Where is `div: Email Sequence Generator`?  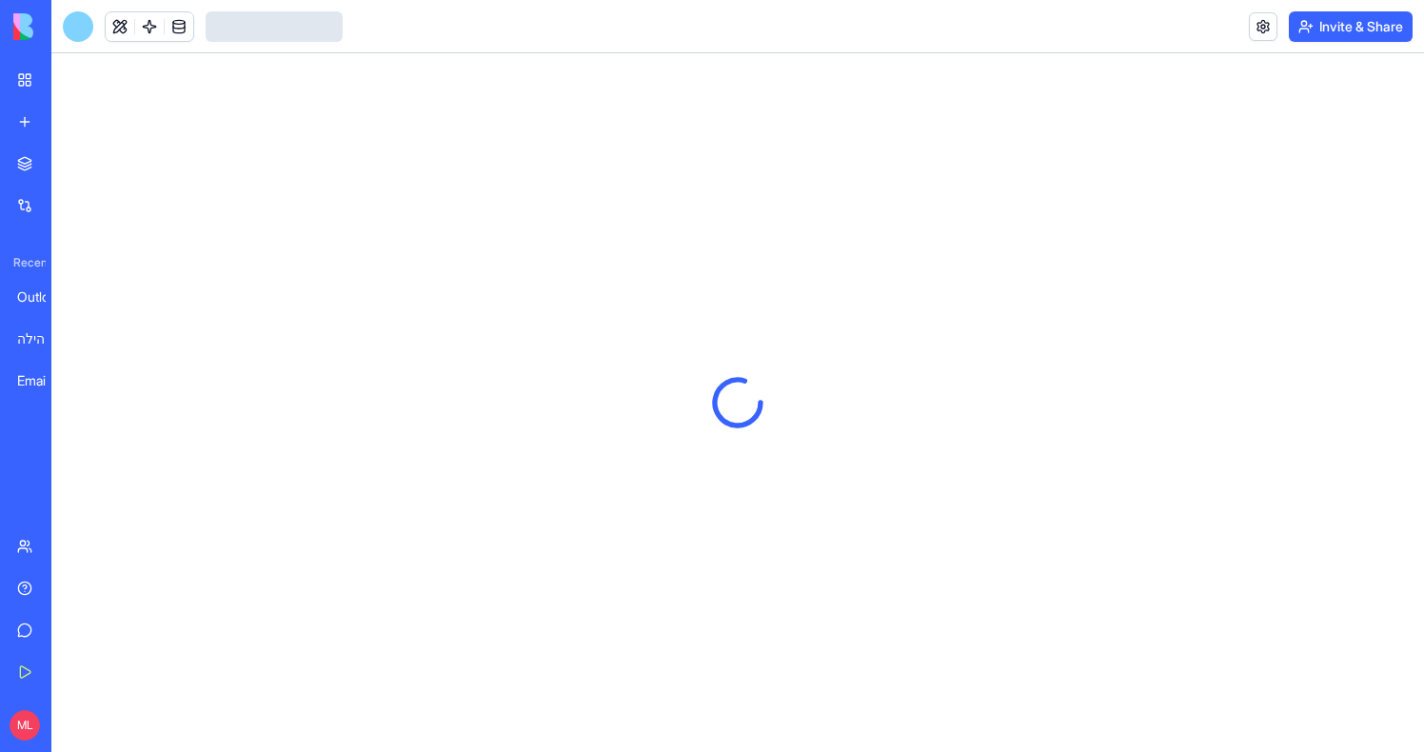
div: Email Sequence Generator is located at coordinates (44, 381).